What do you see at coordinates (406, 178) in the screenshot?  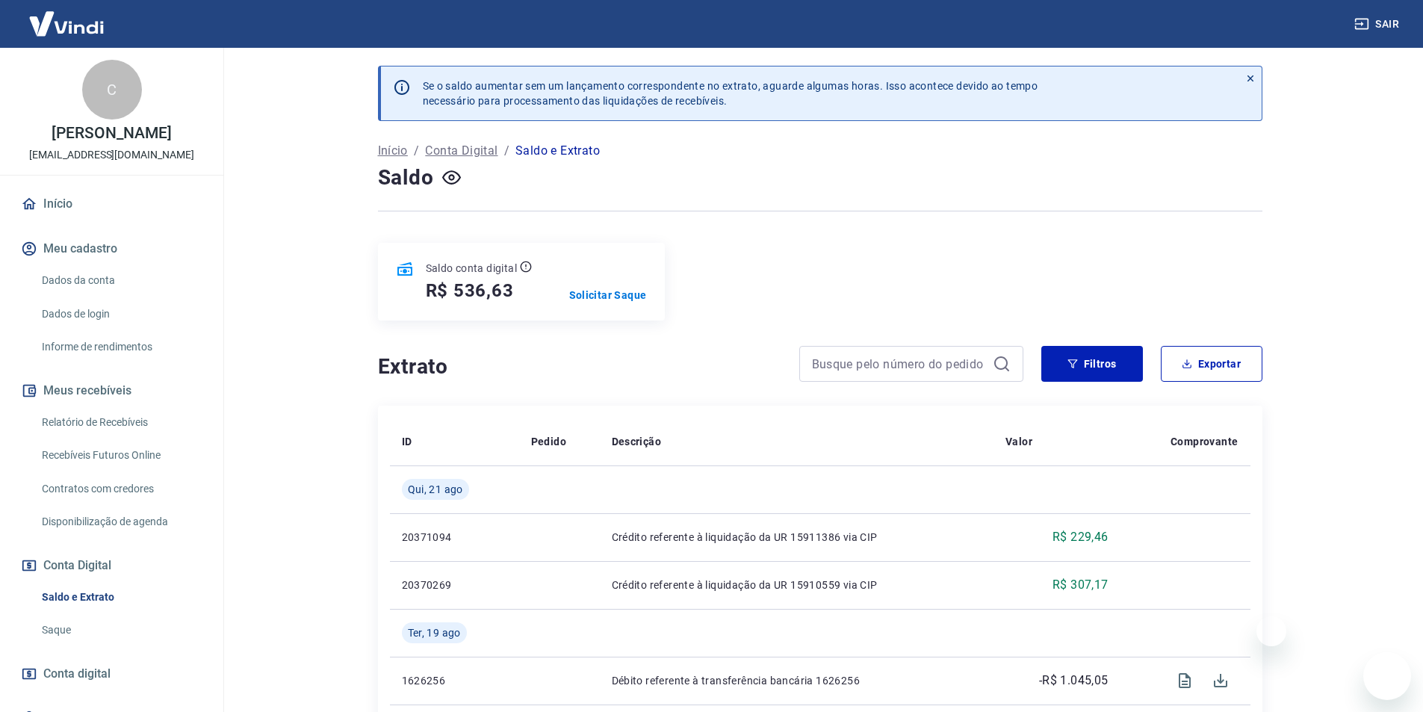 I see `h4: Saldo` at bounding box center [406, 178].